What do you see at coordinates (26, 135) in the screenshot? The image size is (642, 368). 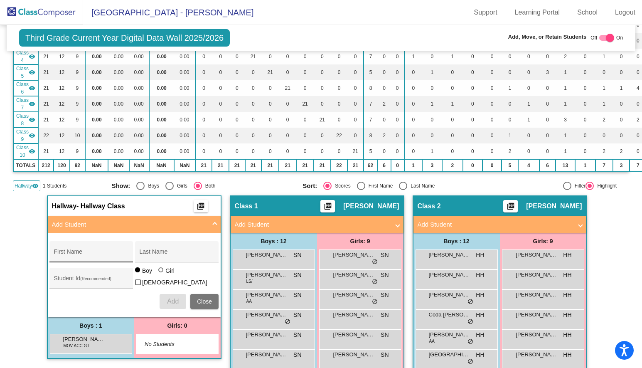 I see `td: Rachel Daniels - No Class Name` at bounding box center [26, 135].